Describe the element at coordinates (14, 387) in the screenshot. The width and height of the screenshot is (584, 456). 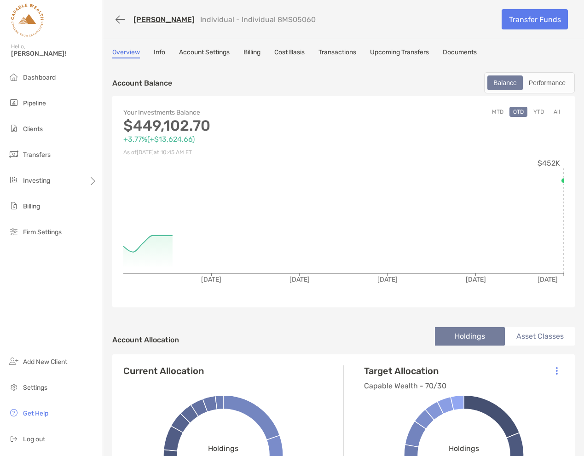
I see `img: settings icon` at that location.